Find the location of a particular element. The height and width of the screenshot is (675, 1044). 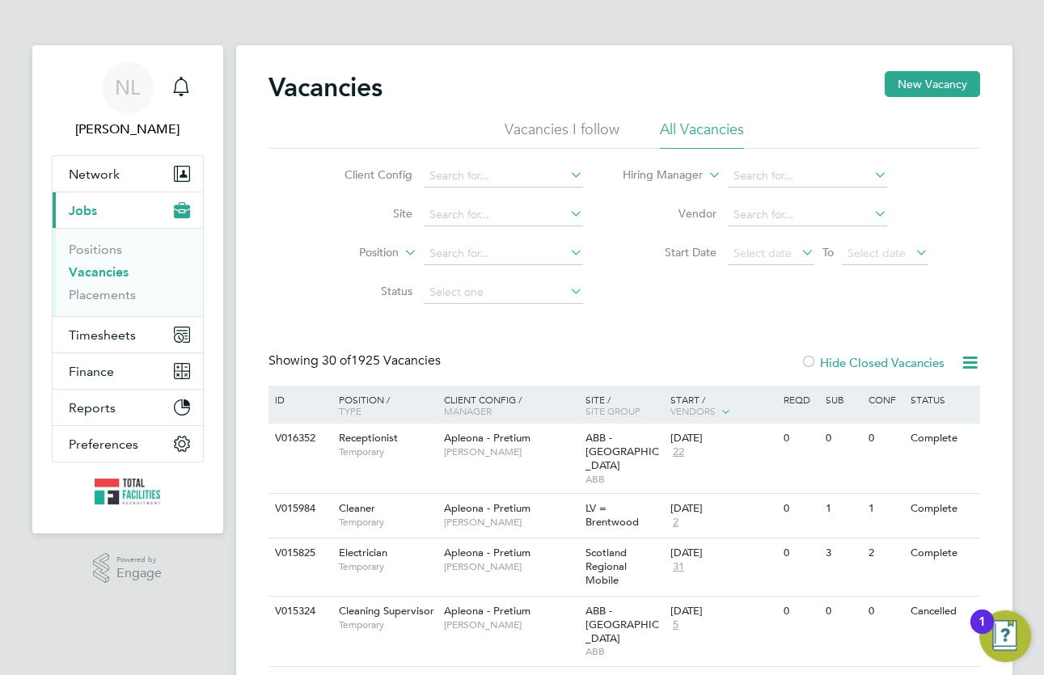

button: Reports is located at coordinates (128, 408).